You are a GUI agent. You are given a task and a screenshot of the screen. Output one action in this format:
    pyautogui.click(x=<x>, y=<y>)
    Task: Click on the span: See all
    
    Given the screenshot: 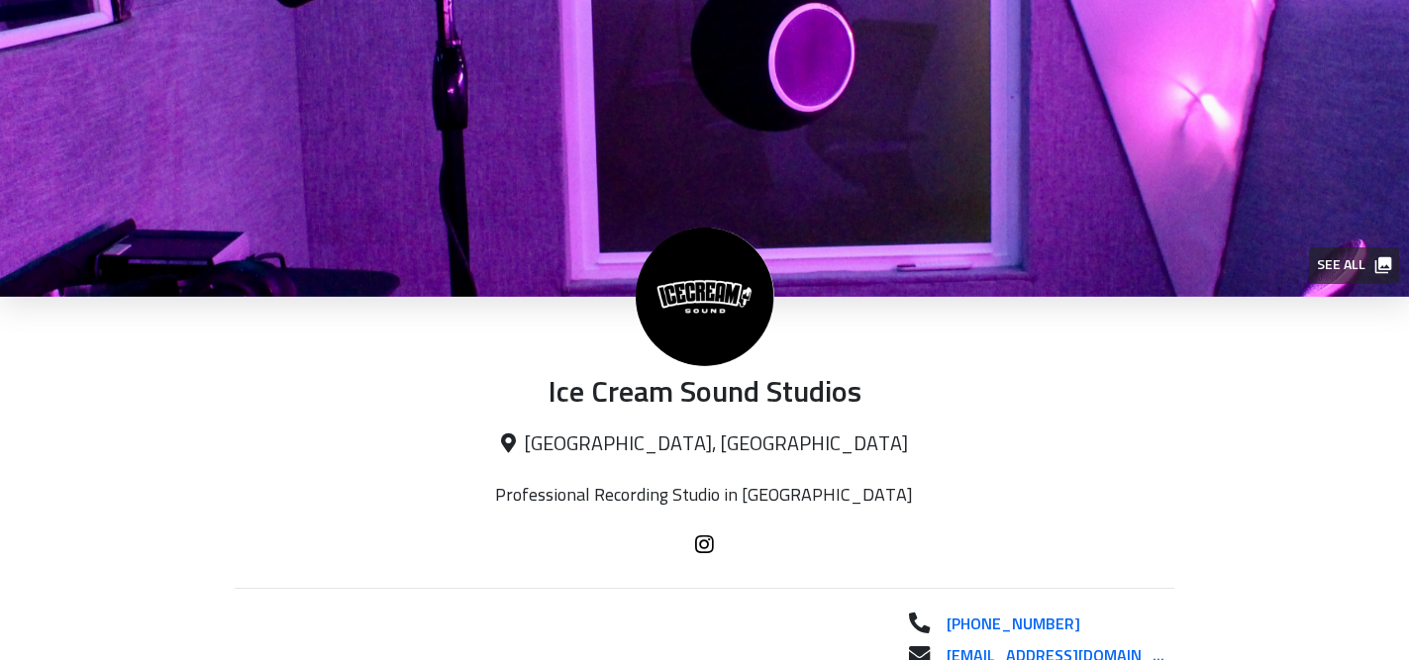 What is the action you would take?
    pyautogui.click(x=1352, y=265)
    